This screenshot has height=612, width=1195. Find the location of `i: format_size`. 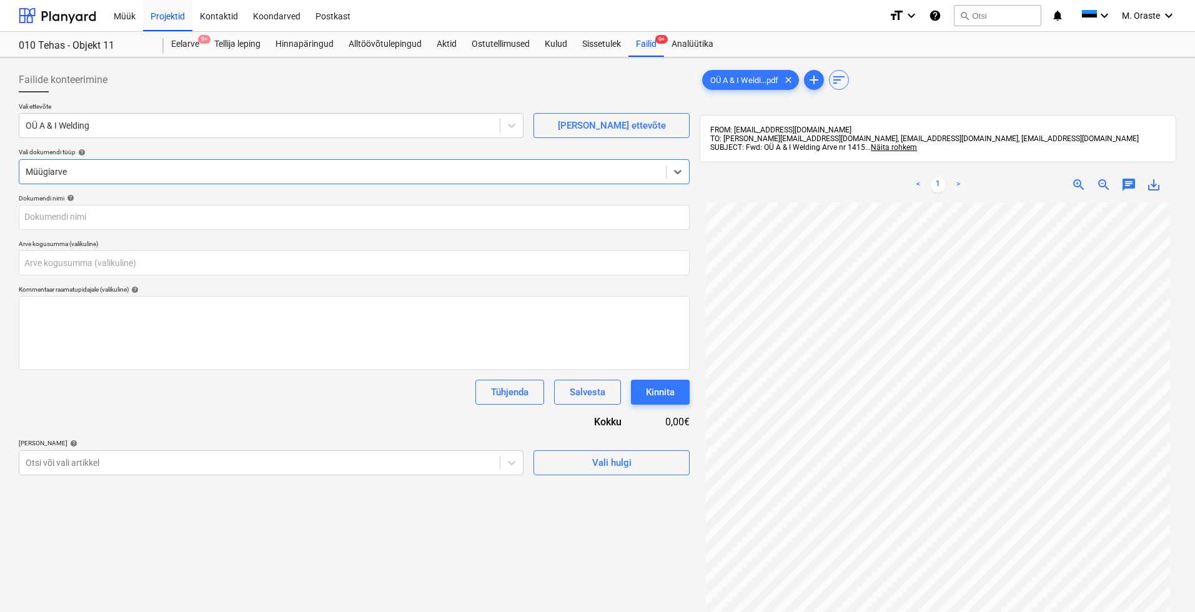

i: format_size is located at coordinates (897, 16).